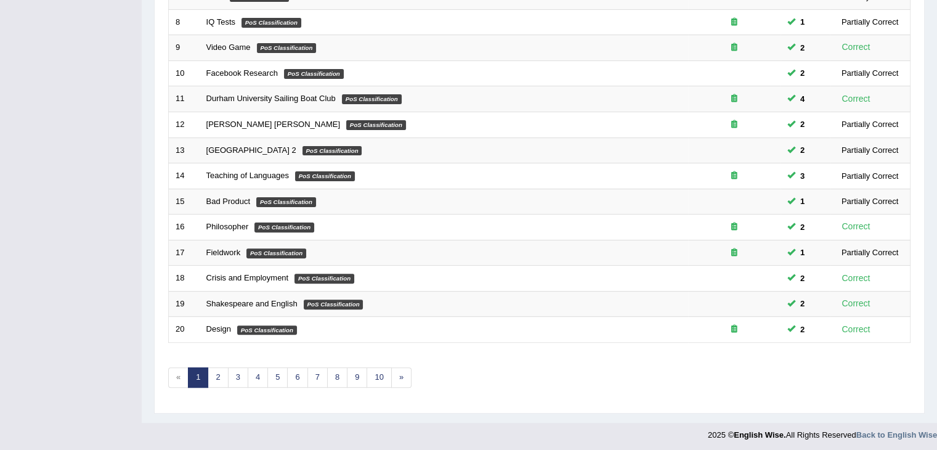  Describe the element at coordinates (184, 48) in the screenshot. I see `td: 9` at that location.